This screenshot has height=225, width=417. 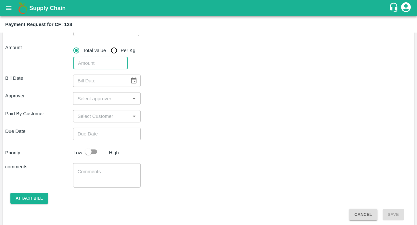 What do you see at coordinates (39, 113) in the screenshot?
I see `p: Paid By Customer` at bounding box center [39, 113].